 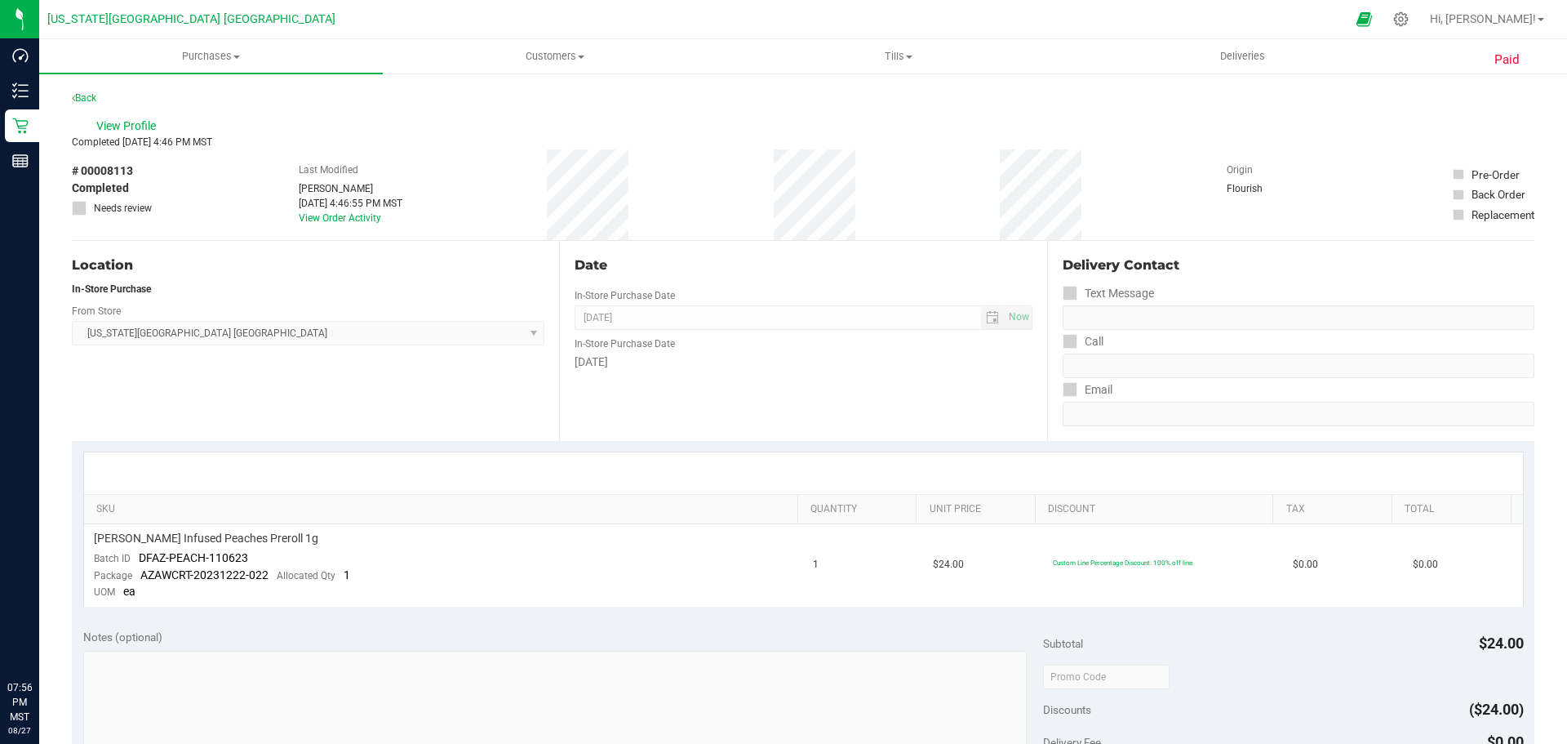 What do you see at coordinates (113, 575) in the screenshot?
I see `span: Package` at bounding box center [113, 575].